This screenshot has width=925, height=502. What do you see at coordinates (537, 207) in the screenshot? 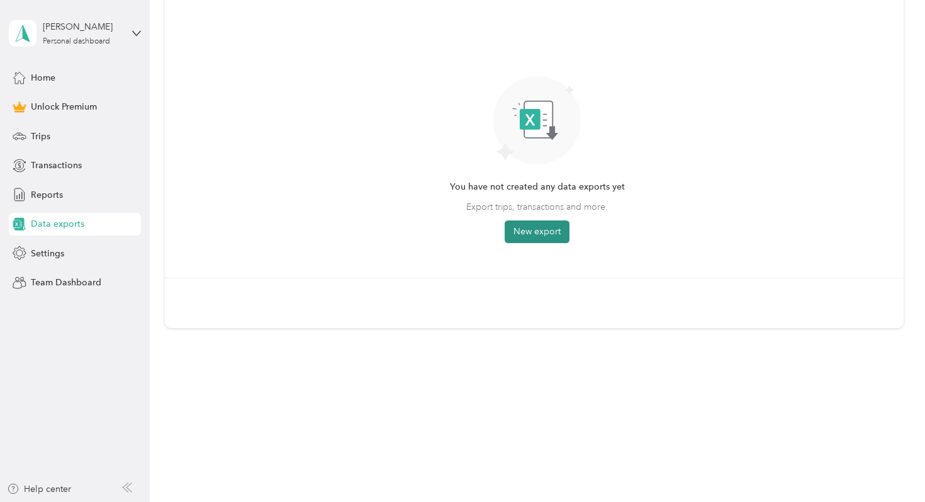
I see `span: Export trips, transactions and more.` at bounding box center [537, 207].